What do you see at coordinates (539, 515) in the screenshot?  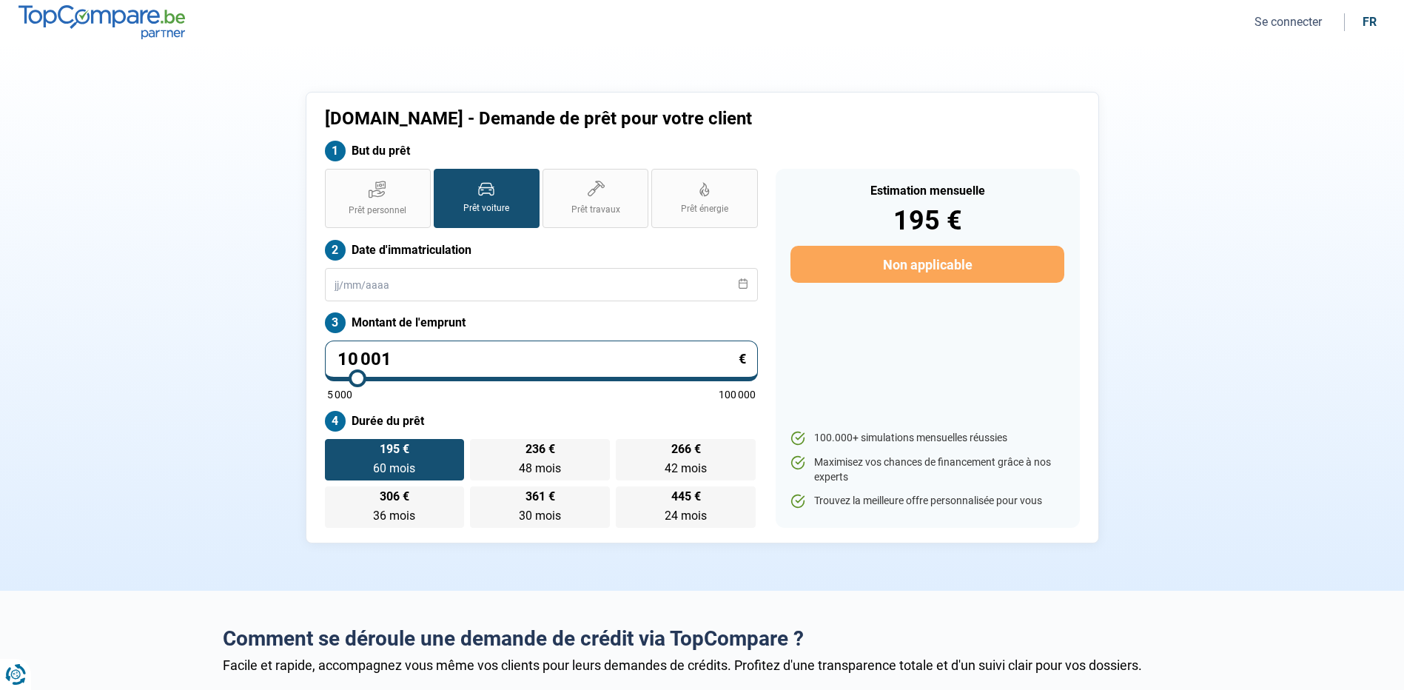 I see `span: 30 mois` at bounding box center [539, 515].